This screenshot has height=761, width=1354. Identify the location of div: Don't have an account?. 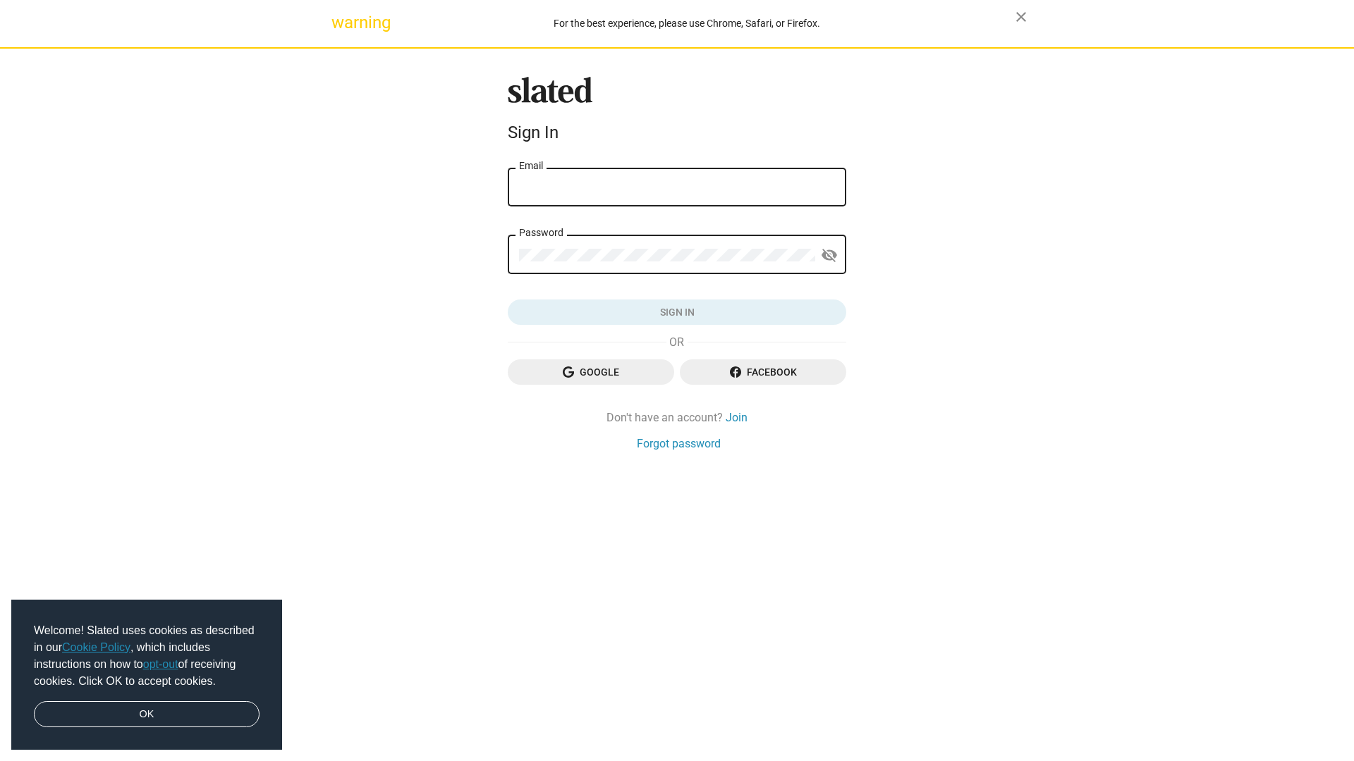
(677, 417).